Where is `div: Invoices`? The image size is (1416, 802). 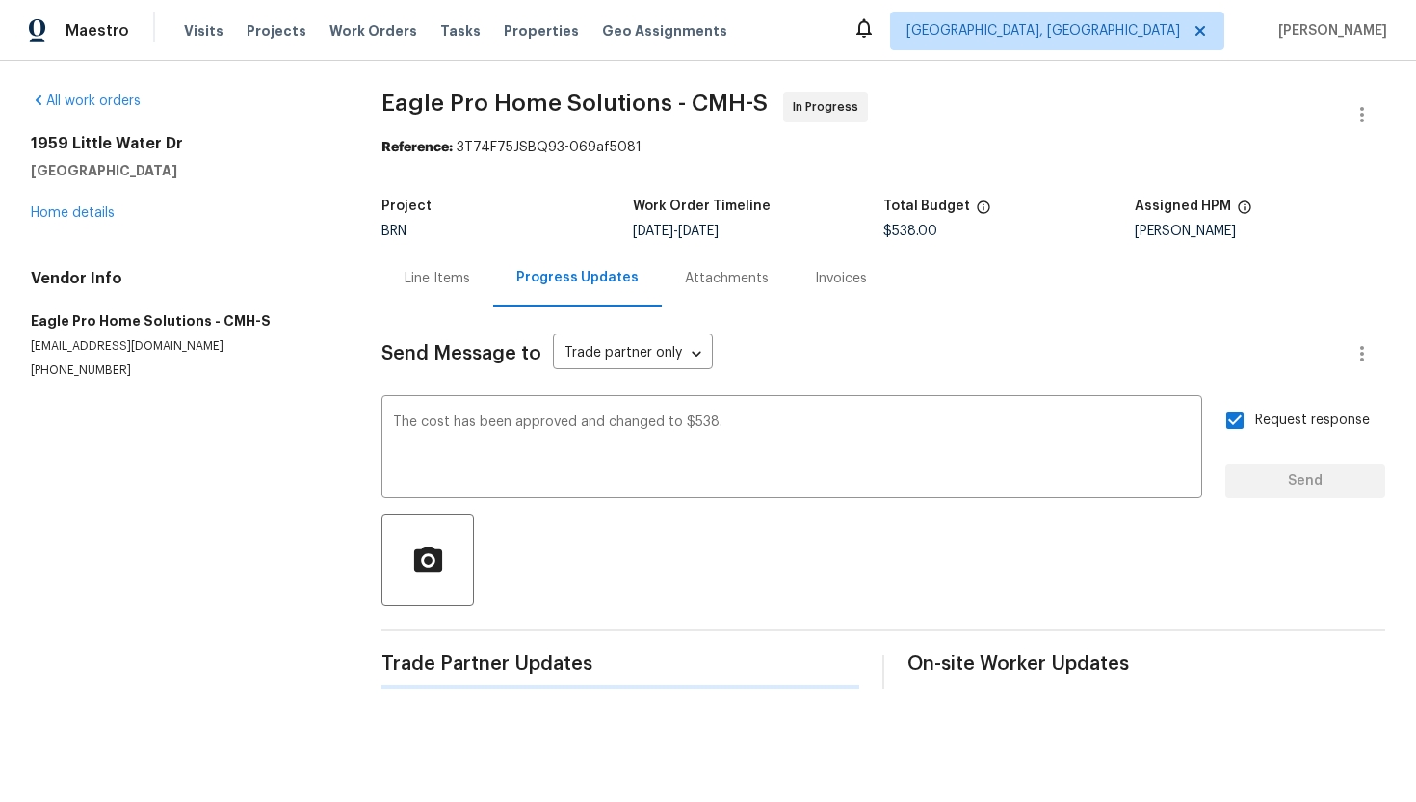
div: Invoices is located at coordinates (841, 278).